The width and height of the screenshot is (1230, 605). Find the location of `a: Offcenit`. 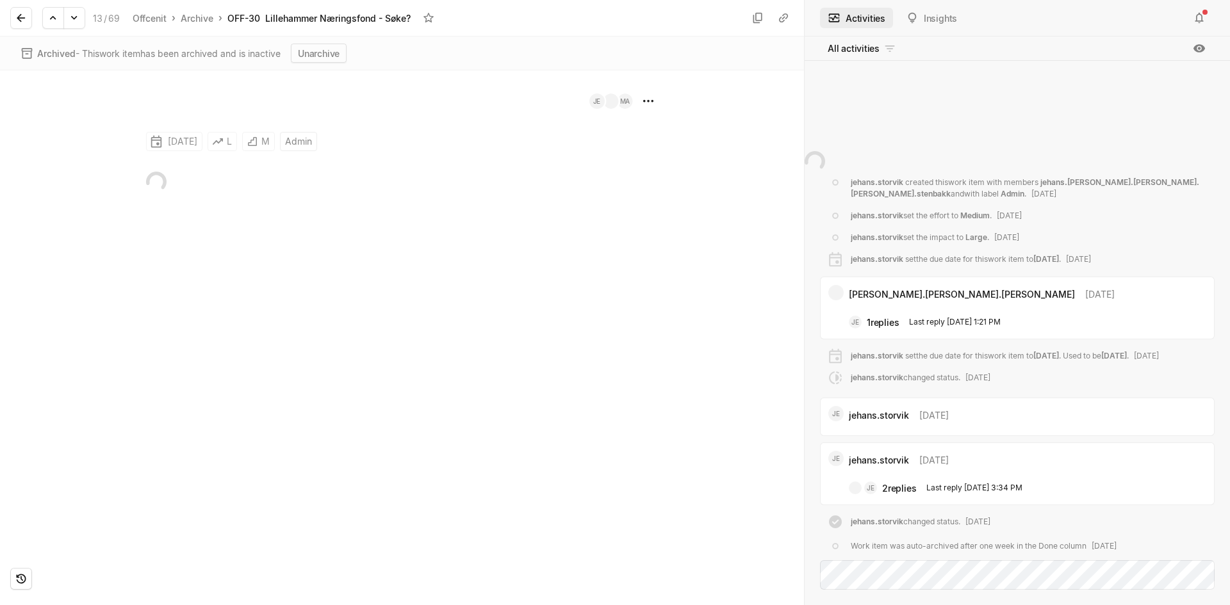

a: Offcenit is located at coordinates (149, 18).